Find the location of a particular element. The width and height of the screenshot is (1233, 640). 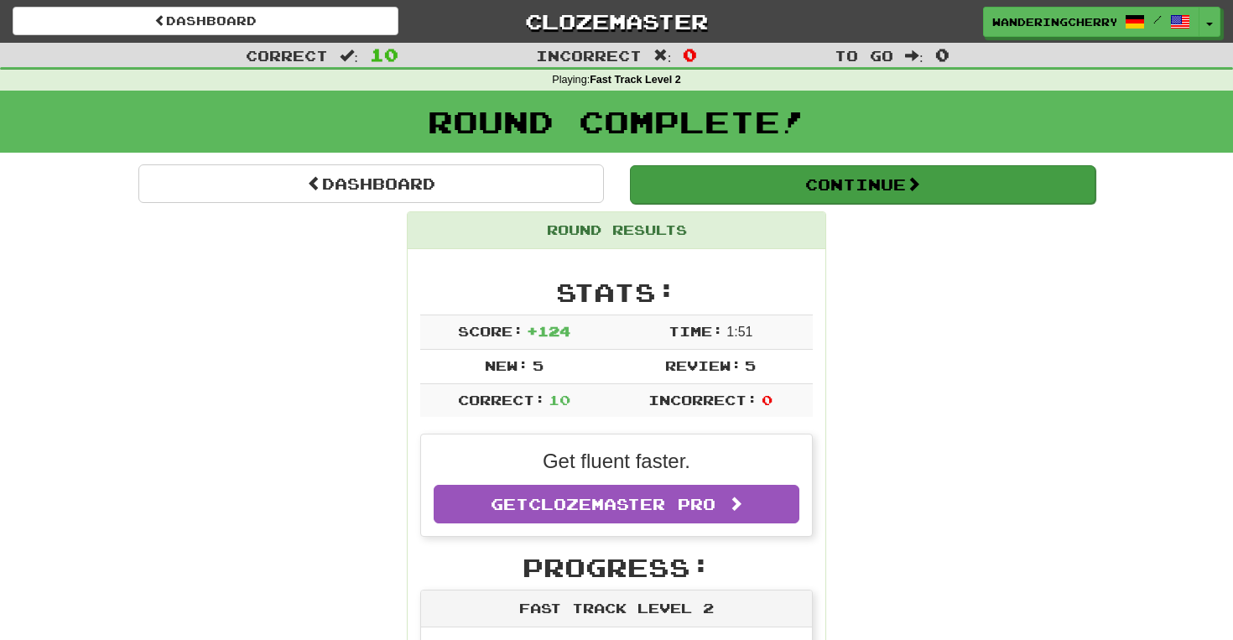

a: GetClozemaster Pro is located at coordinates (617, 504).